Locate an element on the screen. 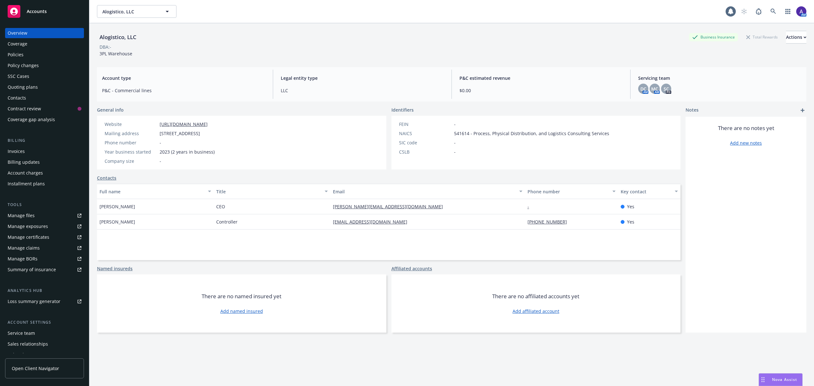  div: Coverage is located at coordinates (17, 44).